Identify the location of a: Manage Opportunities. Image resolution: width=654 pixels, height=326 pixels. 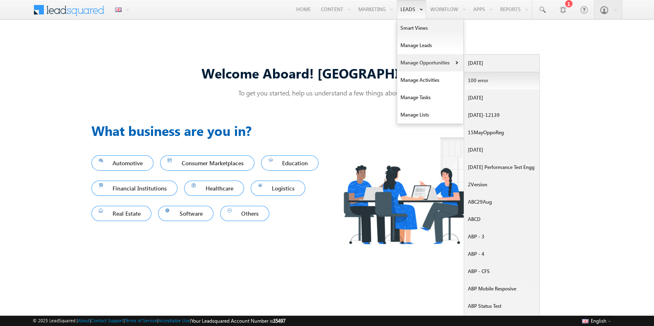
(430, 63).